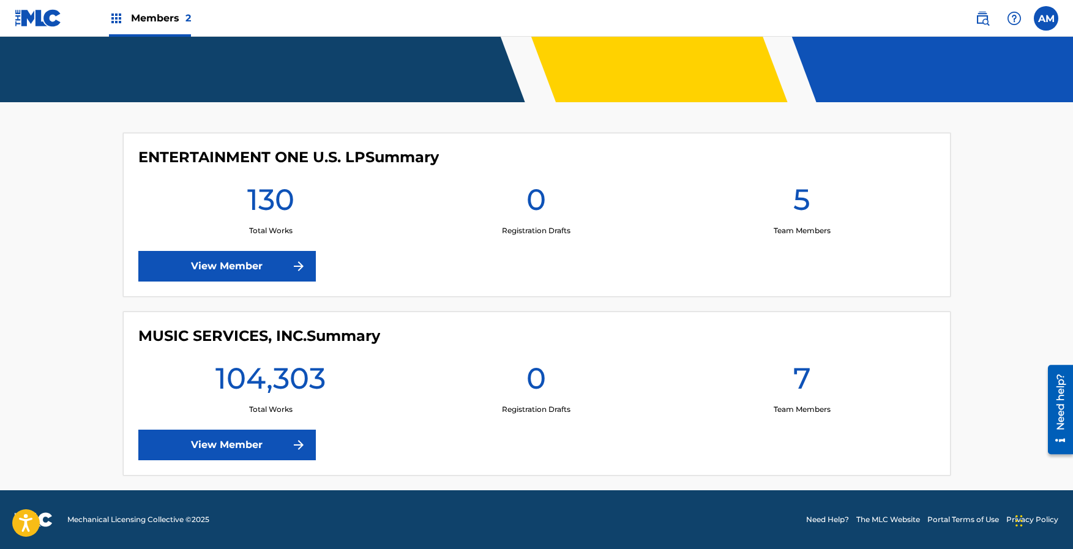 The height and width of the screenshot is (549, 1073). What do you see at coordinates (38, 18) in the screenshot?
I see `img: MLC Logo` at bounding box center [38, 18].